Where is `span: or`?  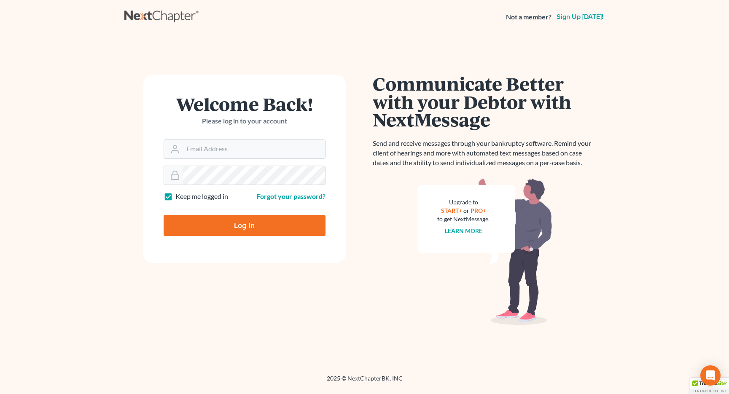 span: or is located at coordinates (466, 210).